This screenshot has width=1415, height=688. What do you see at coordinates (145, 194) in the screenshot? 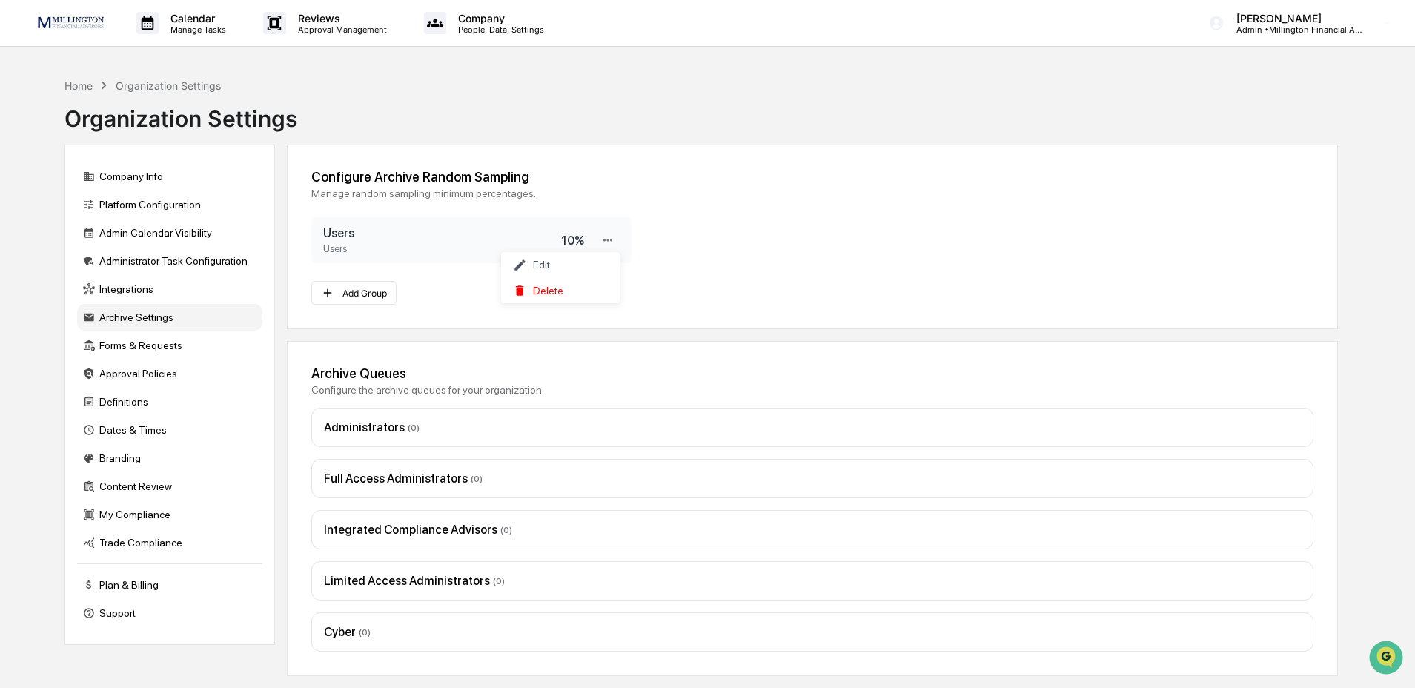
I see `a: 🗄️Attestations` at bounding box center [145, 194].